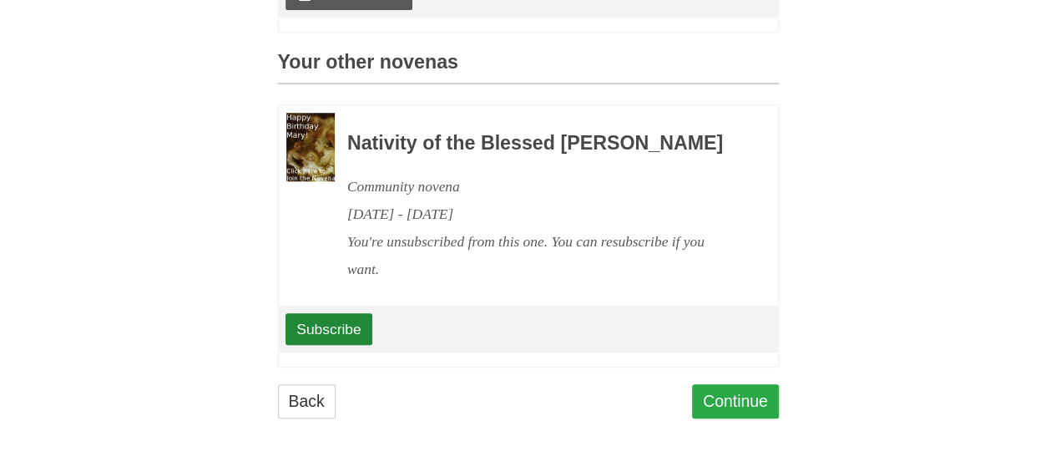  Describe the element at coordinates (310, 147) in the screenshot. I see `img: Novena image` at that location.